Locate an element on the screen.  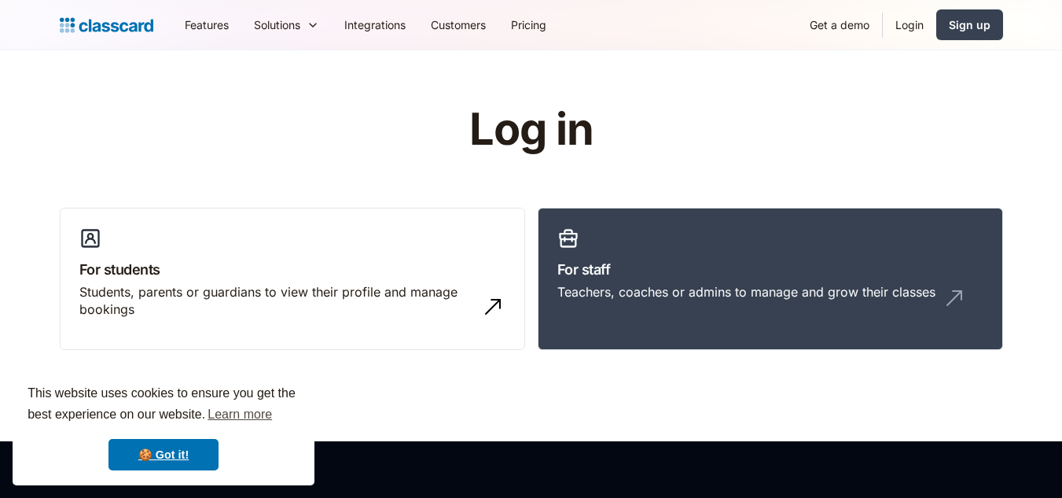
a: Login is located at coordinates (910, 24).